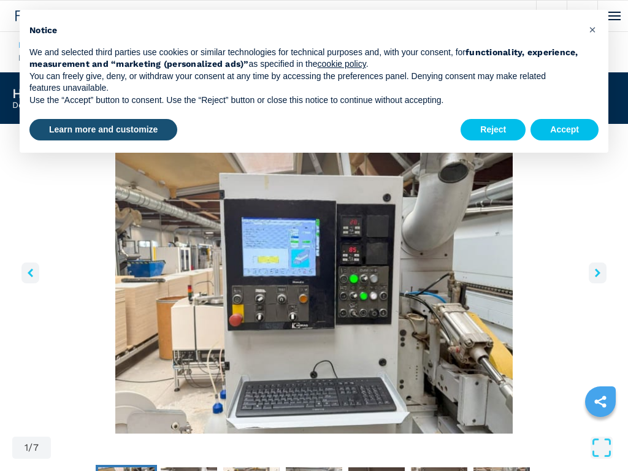  I want to click on button: Close this notice, so click(593, 29).